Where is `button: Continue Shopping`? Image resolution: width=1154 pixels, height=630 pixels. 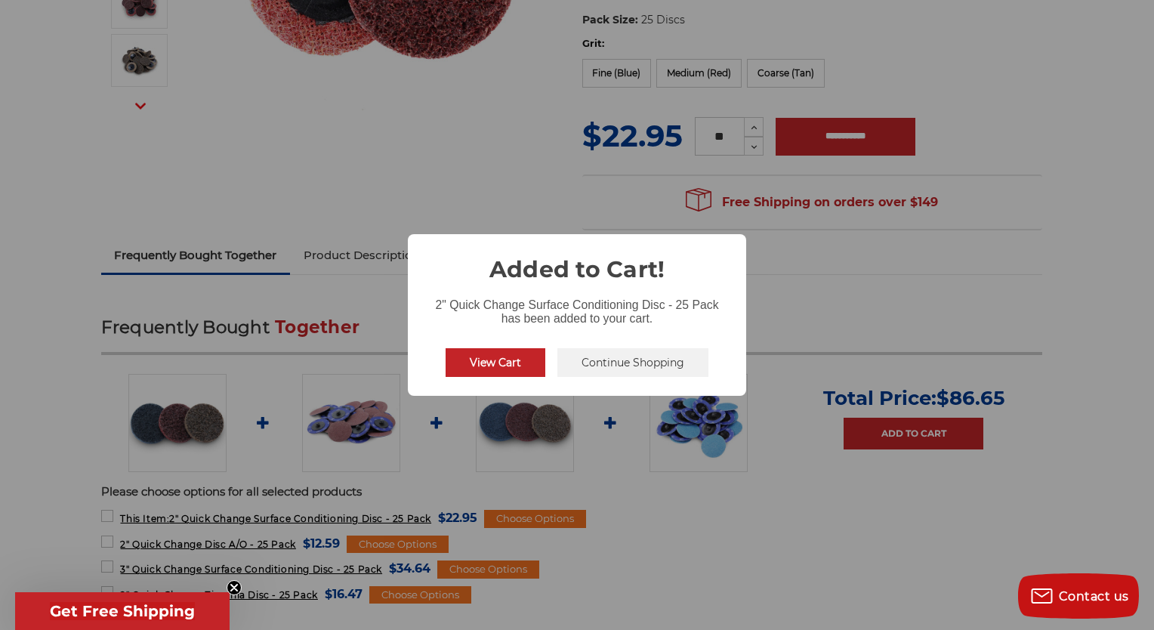 button: Continue Shopping is located at coordinates (633, 362).